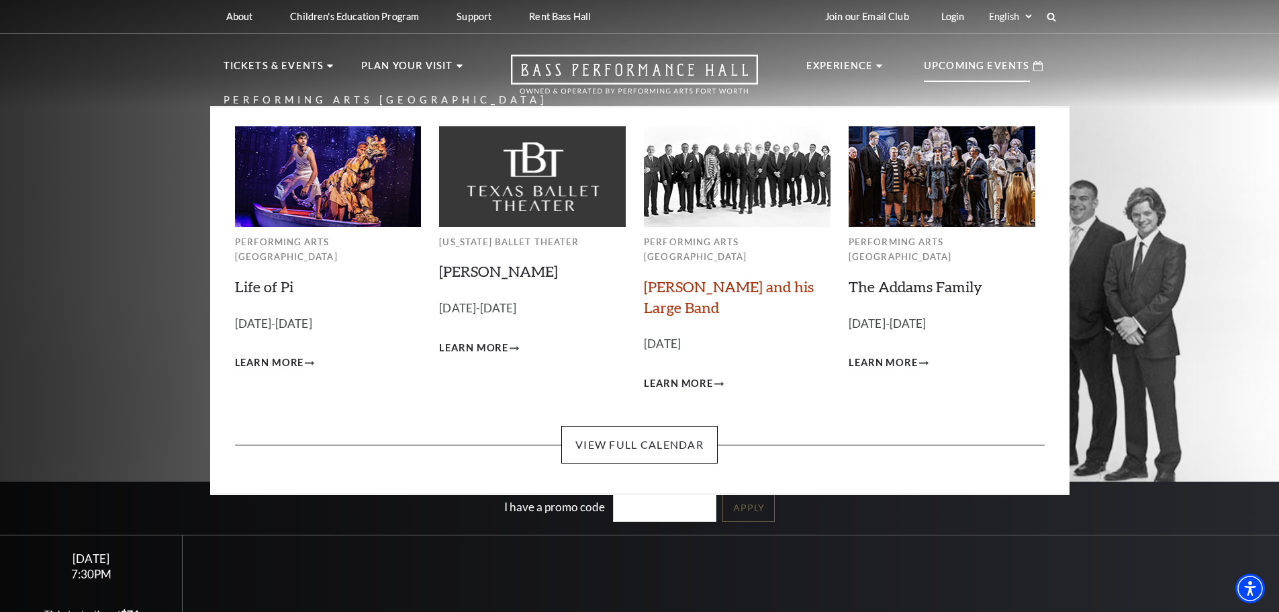 This screenshot has width=1279, height=612. What do you see at coordinates (533, 176) in the screenshot?
I see `img: Texas Ballet Theater` at bounding box center [533, 176].